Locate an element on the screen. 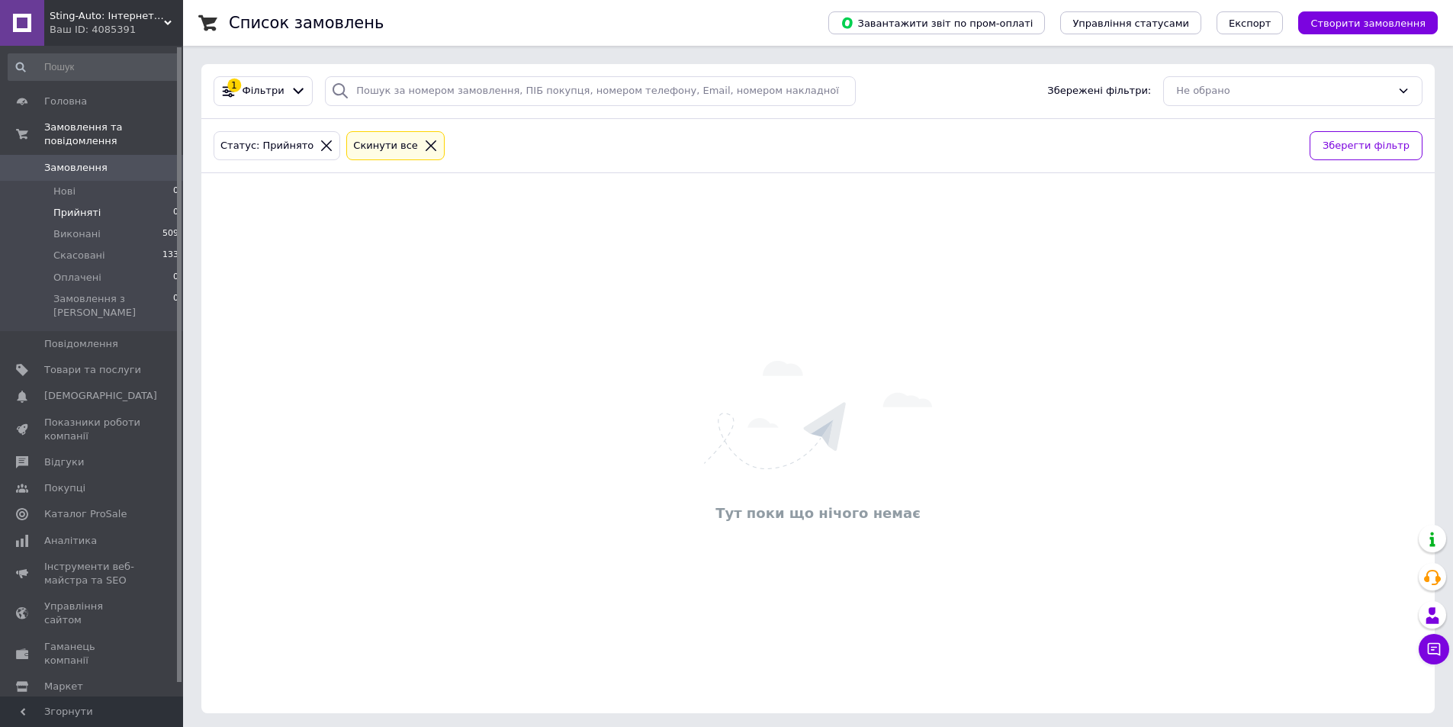  span: Маркет is located at coordinates (63, 686).